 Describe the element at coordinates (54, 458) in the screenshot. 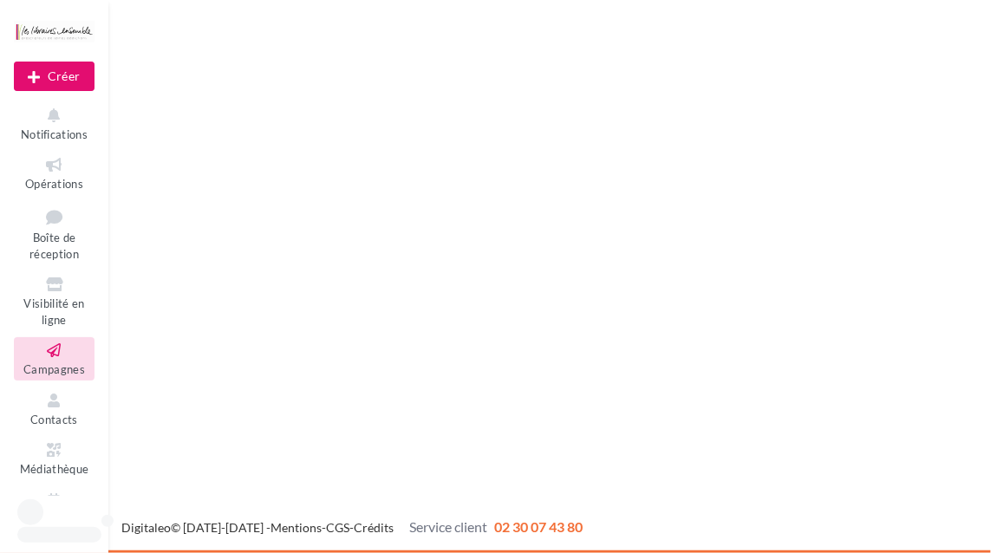

I see `a: Médiathèque` at that location.